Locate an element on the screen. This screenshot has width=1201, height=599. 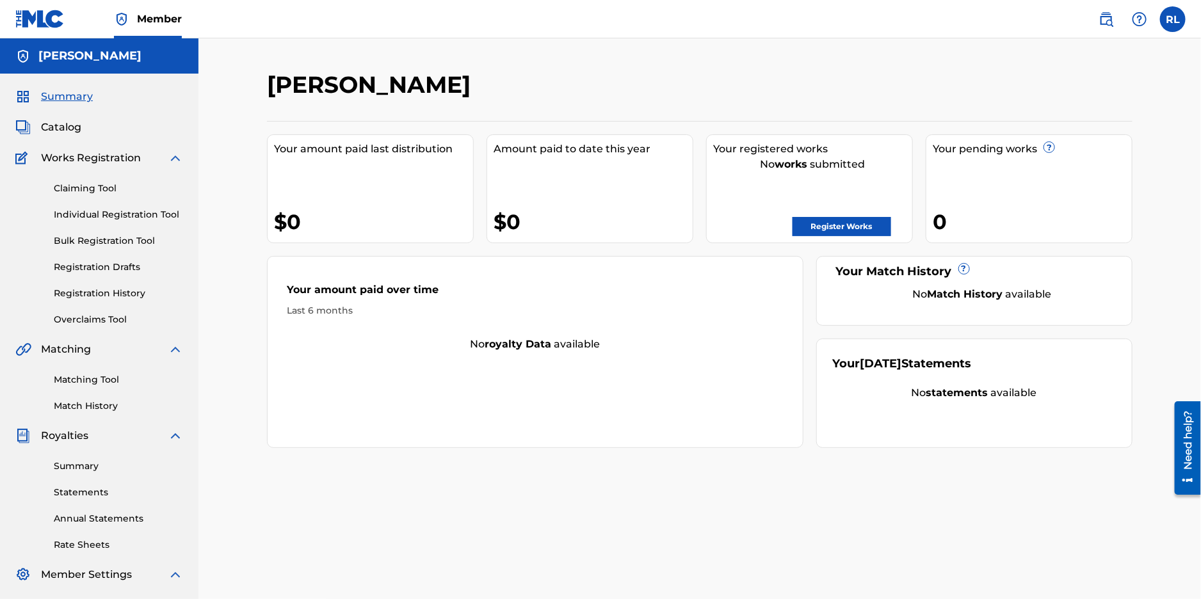
div: Amount paid to date this year is located at coordinates (593, 149).